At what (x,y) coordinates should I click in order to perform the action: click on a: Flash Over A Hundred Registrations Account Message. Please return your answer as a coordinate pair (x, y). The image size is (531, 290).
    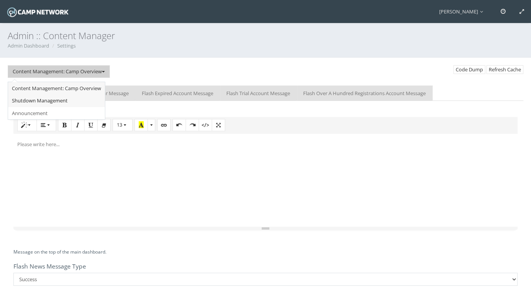
    Looking at the image, I should click on (364, 93).